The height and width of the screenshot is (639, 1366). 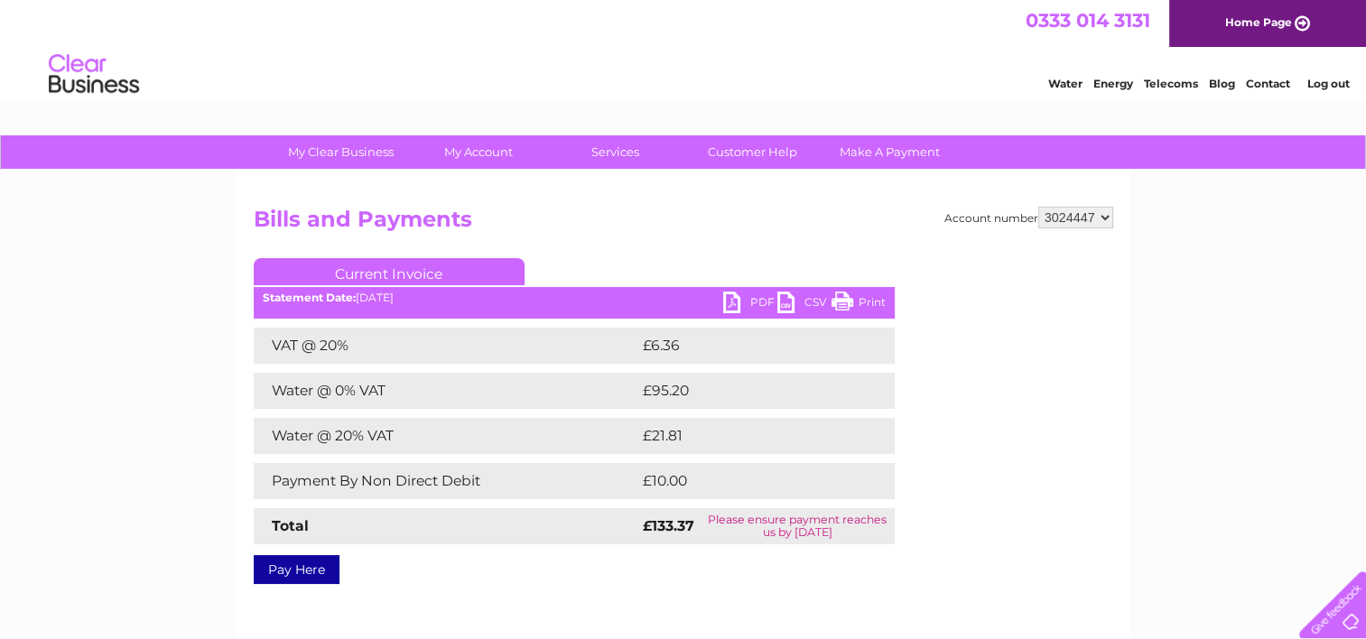 I want to click on span: 0333 014 3131, so click(x=1088, y=20).